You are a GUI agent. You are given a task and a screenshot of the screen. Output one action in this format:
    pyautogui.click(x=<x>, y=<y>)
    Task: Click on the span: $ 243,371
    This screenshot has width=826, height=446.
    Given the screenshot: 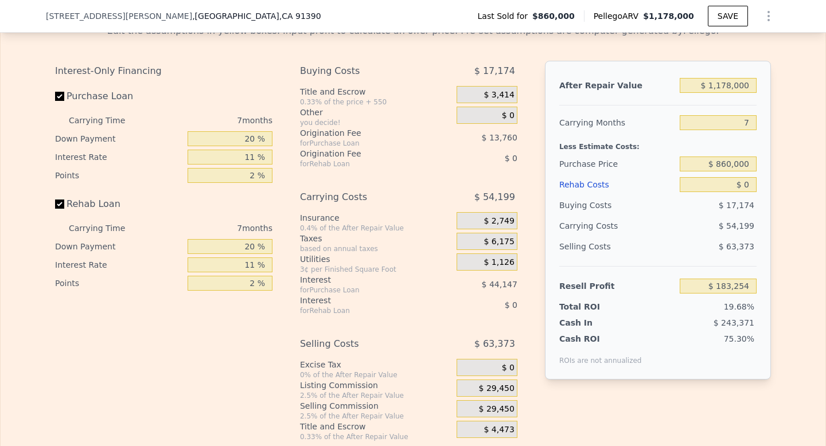 What is the action you would take?
    pyautogui.click(x=734, y=323)
    